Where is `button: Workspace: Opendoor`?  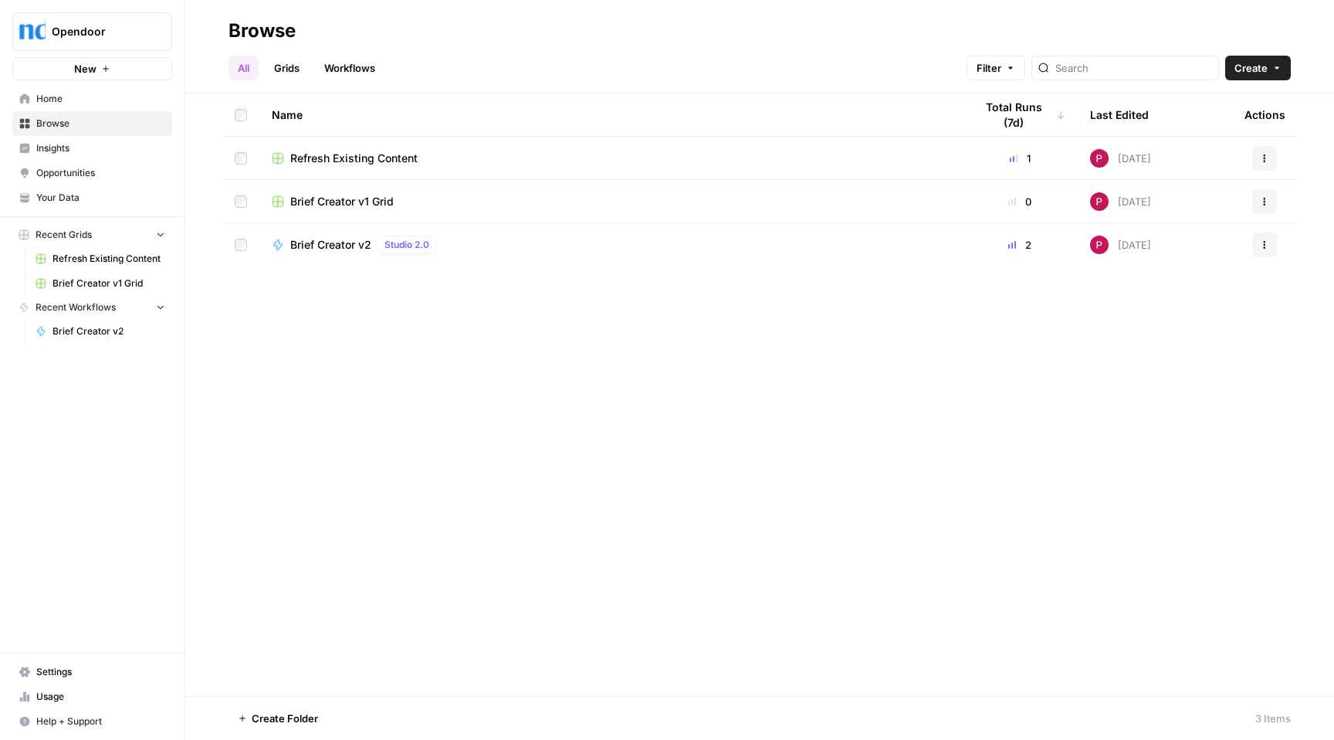 button: Workspace: Opendoor is located at coordinates (92, 32).